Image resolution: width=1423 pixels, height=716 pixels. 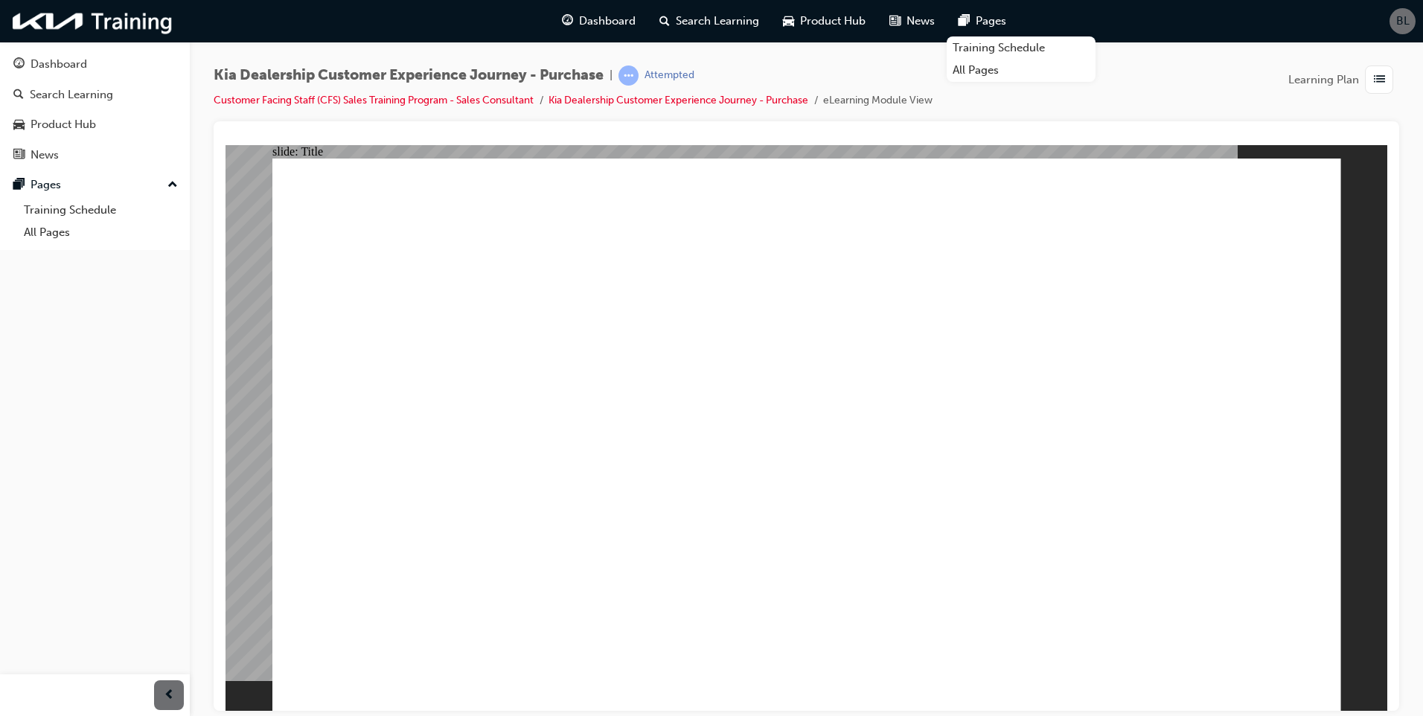 What do you see at coordinates (877, 100) in the screenshot?
I see `li: eLearning Module View` at bounding box center [877, 100].